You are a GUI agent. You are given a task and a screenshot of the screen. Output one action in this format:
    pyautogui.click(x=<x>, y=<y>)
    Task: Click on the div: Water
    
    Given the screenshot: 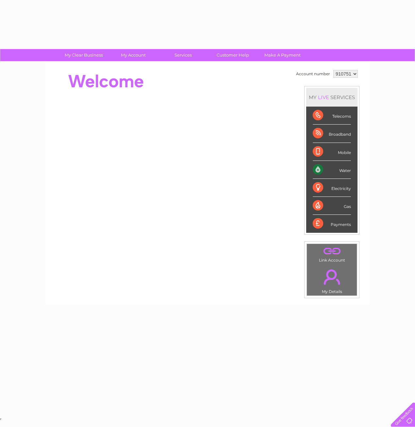 What is the action you would take?
    pyautogui.click(x=332, y=170)
    